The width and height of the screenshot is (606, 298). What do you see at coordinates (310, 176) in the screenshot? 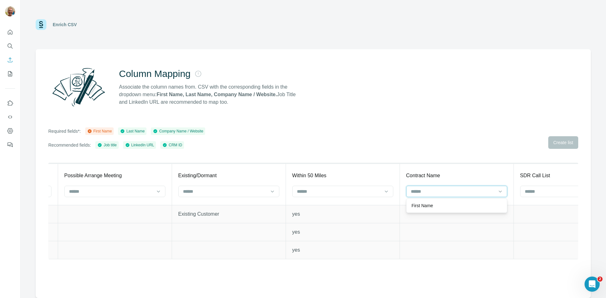
I see `p: Within 50 Miles` at bounding box center [310, 176].